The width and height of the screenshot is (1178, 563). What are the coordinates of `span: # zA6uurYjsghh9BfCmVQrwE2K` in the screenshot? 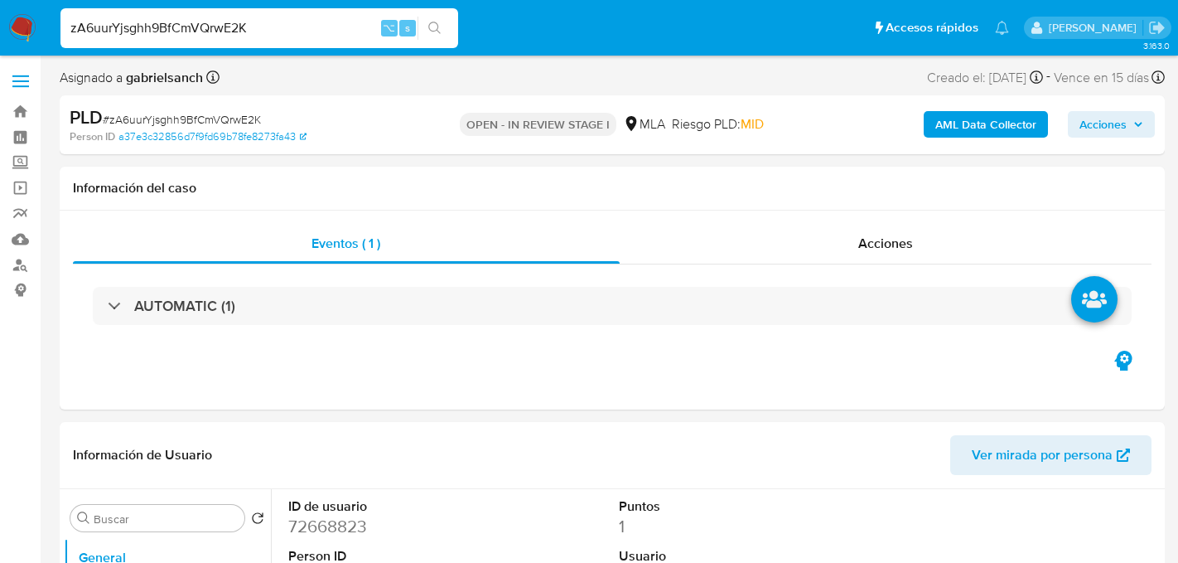 It's located at (181, 119).